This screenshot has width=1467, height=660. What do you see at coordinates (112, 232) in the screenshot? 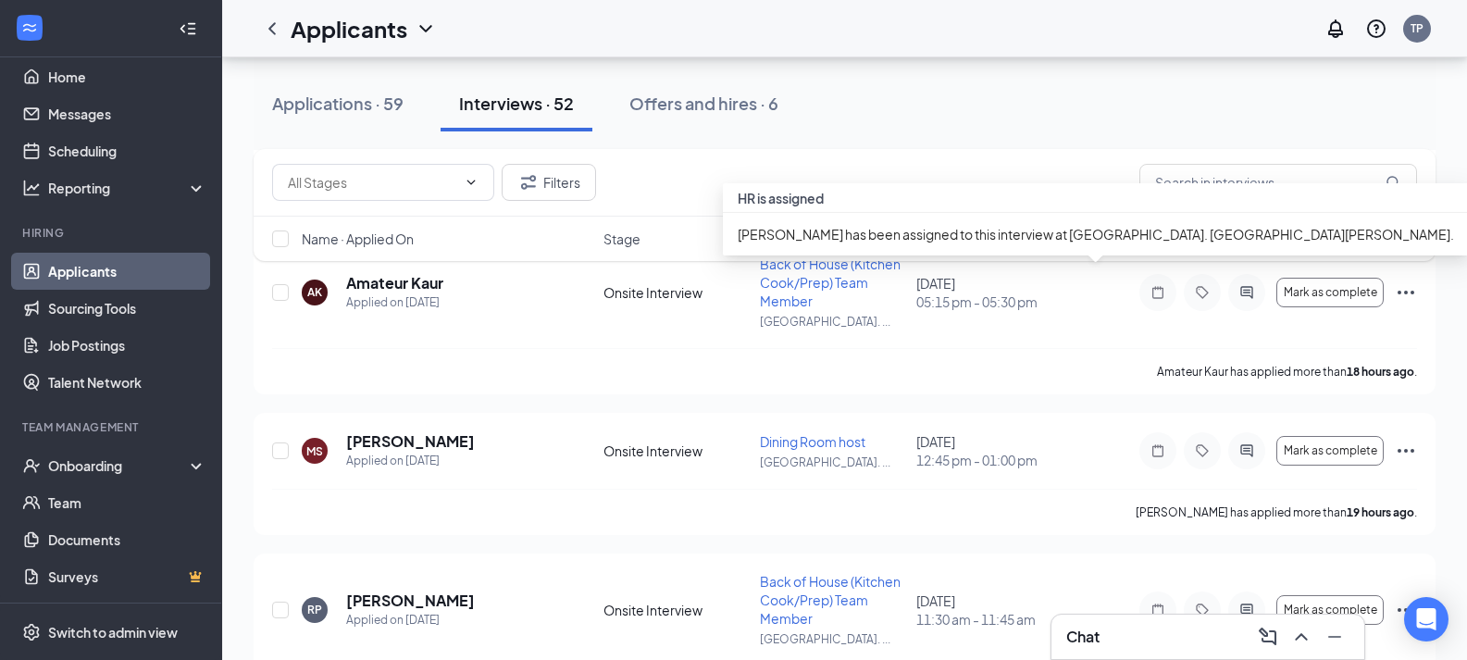
I see `div: Hiring` at bounding box center [112, 232].